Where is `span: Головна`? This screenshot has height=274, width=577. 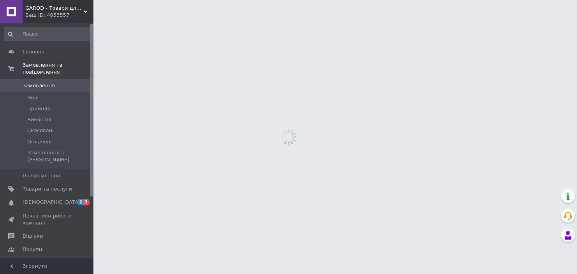 span: Головна is located at coordinates (33, 52).